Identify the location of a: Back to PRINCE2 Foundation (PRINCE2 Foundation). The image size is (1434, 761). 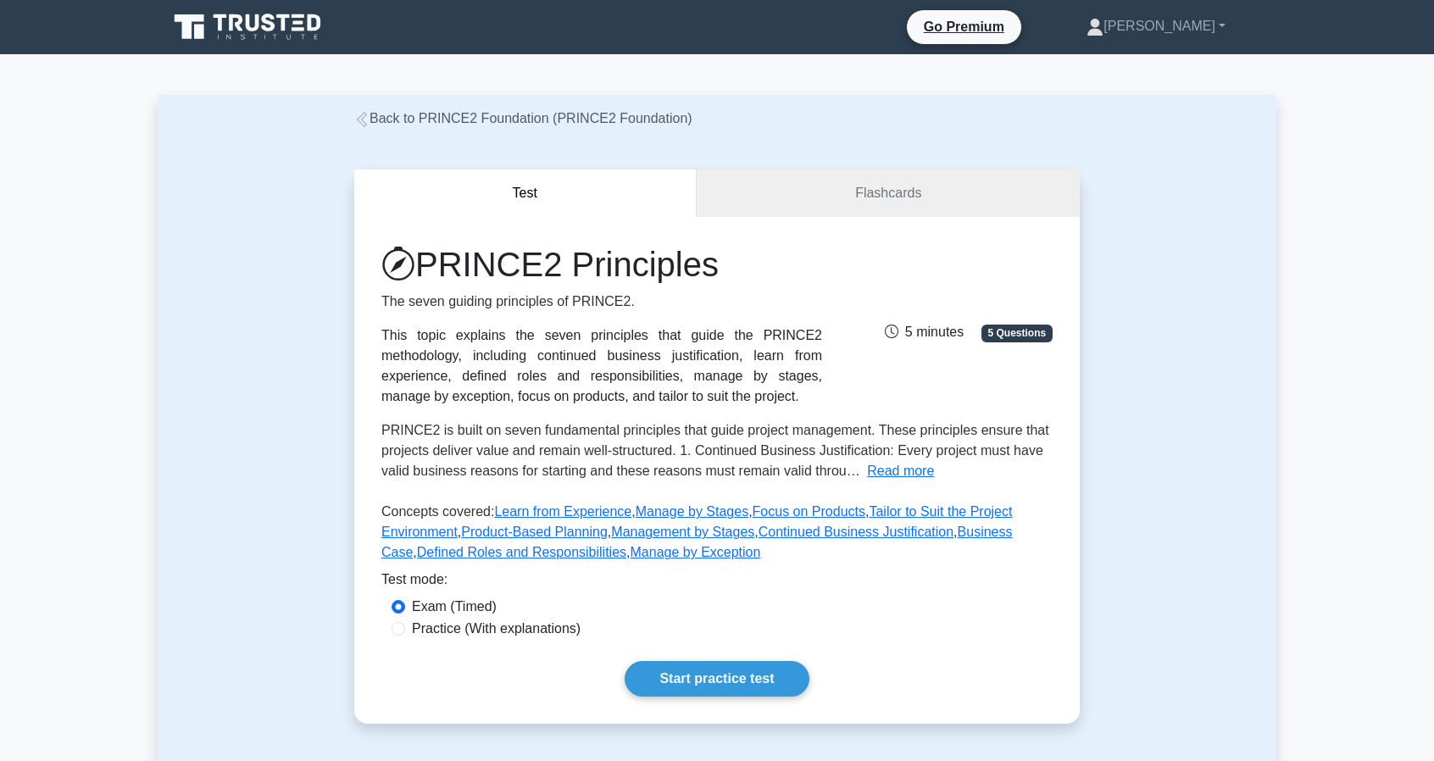
(523, 118).